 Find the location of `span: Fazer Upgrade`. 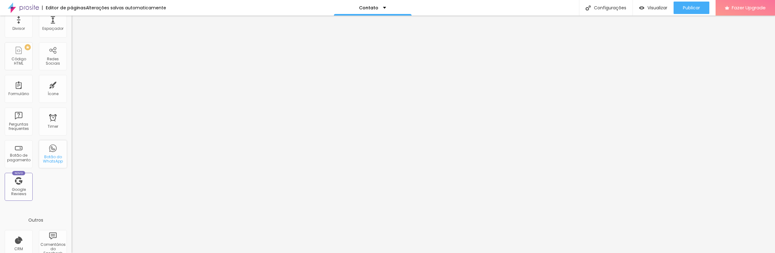

span: Fazer Upgrade is located at coordinates (748, 7).